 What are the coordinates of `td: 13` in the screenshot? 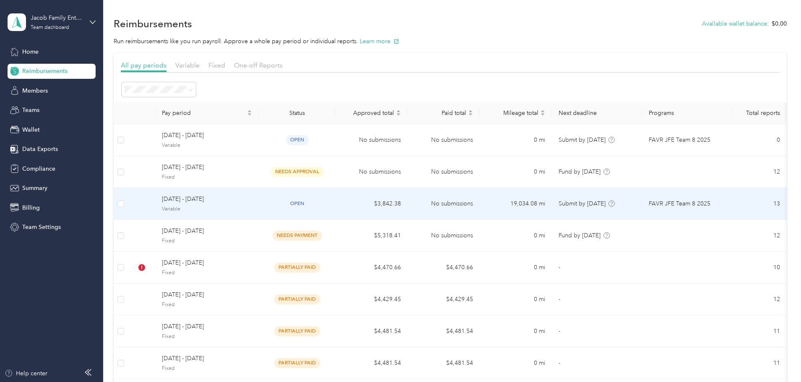 It's located at (760, 204).